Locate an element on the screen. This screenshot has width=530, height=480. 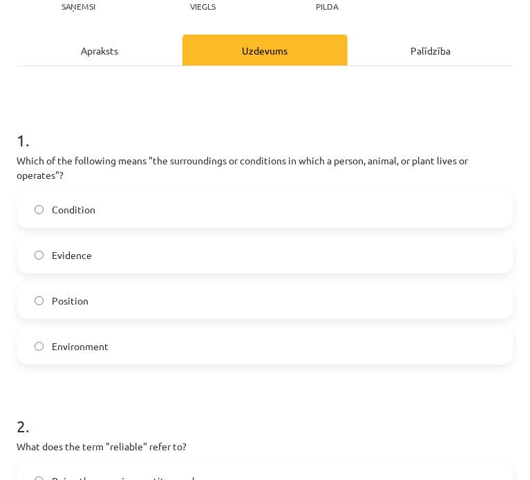
p: What does the term "reliable" refer to? is located at coordinates (265, 446).